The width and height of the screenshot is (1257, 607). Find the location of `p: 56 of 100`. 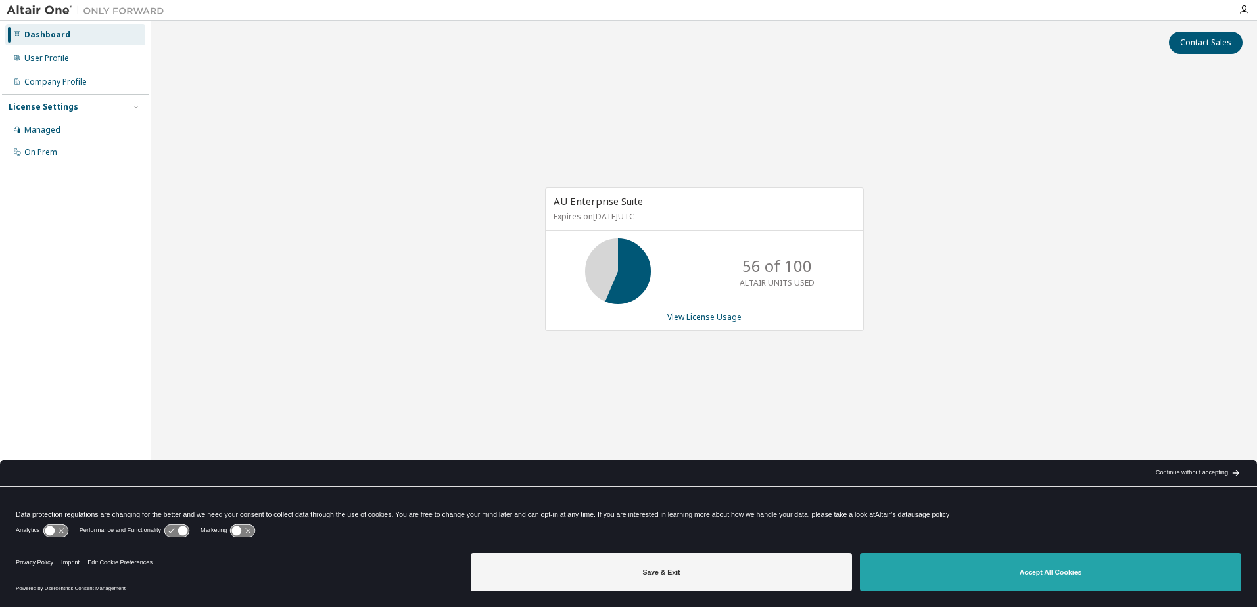

p: 56 of 100 is located at coordinates (777, 266).